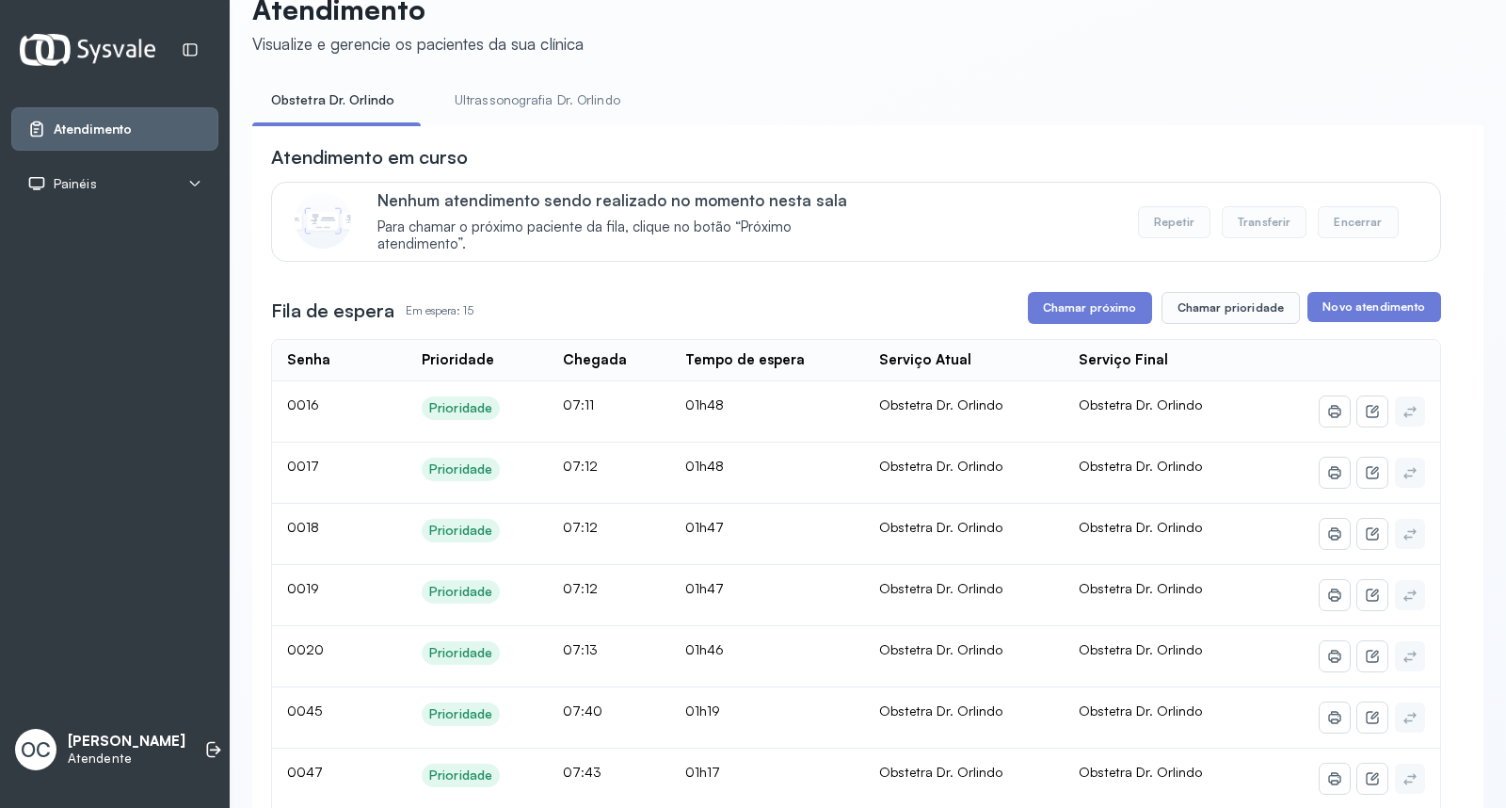  Describe the element at coordinates (332, 100) in the screenshot. I see `a: Obstetra Dr. Orlindo` at that location.